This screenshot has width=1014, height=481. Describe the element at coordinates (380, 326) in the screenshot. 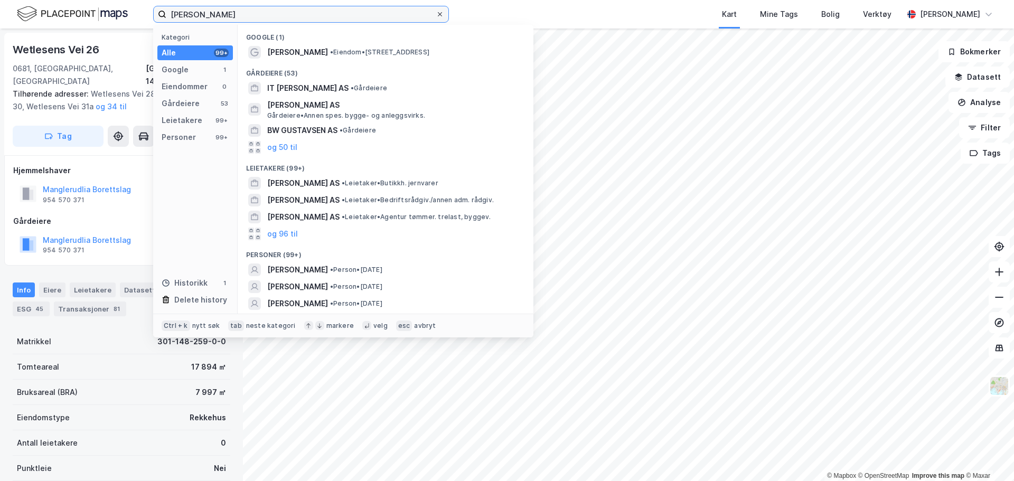

I see `div: velg` at that location.